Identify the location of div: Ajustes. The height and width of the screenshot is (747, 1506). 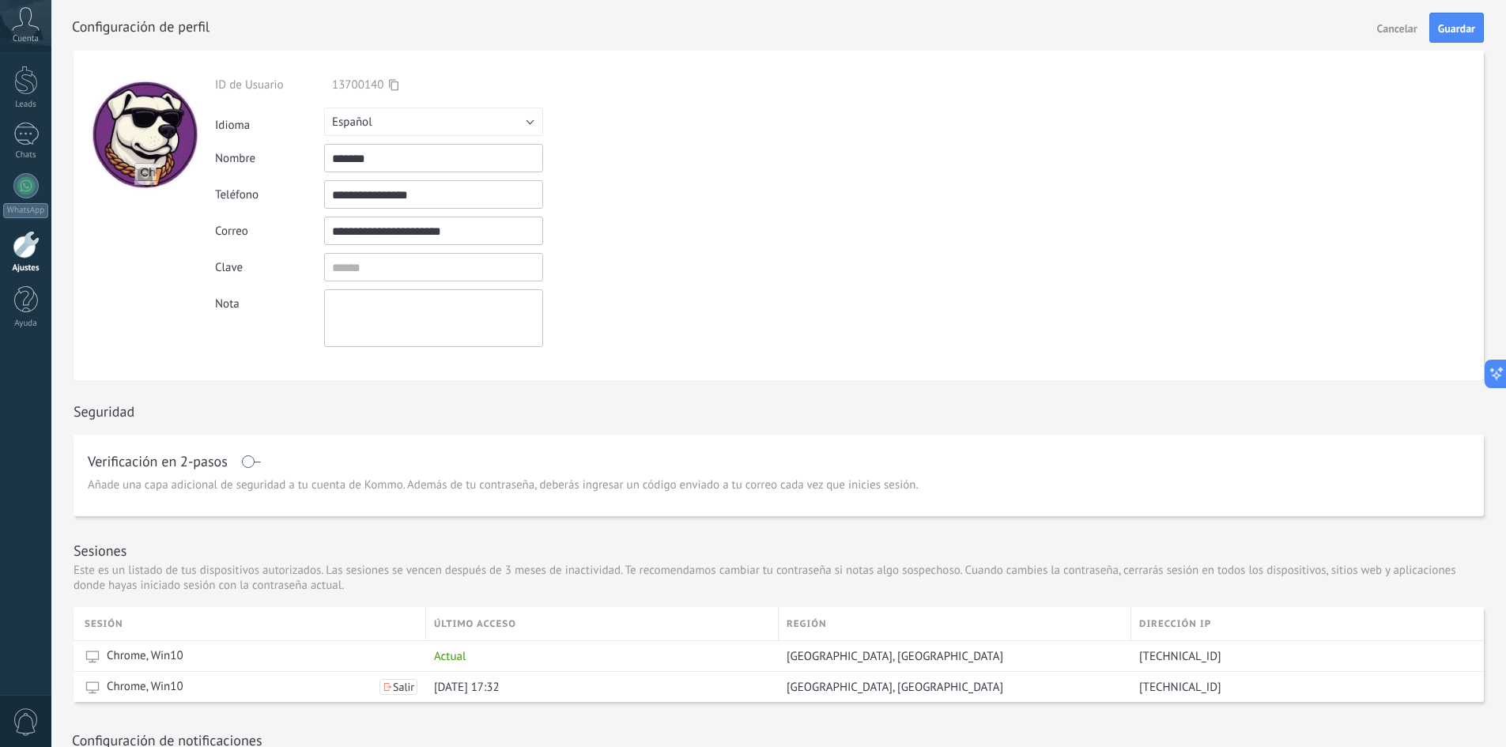
(26, 268).